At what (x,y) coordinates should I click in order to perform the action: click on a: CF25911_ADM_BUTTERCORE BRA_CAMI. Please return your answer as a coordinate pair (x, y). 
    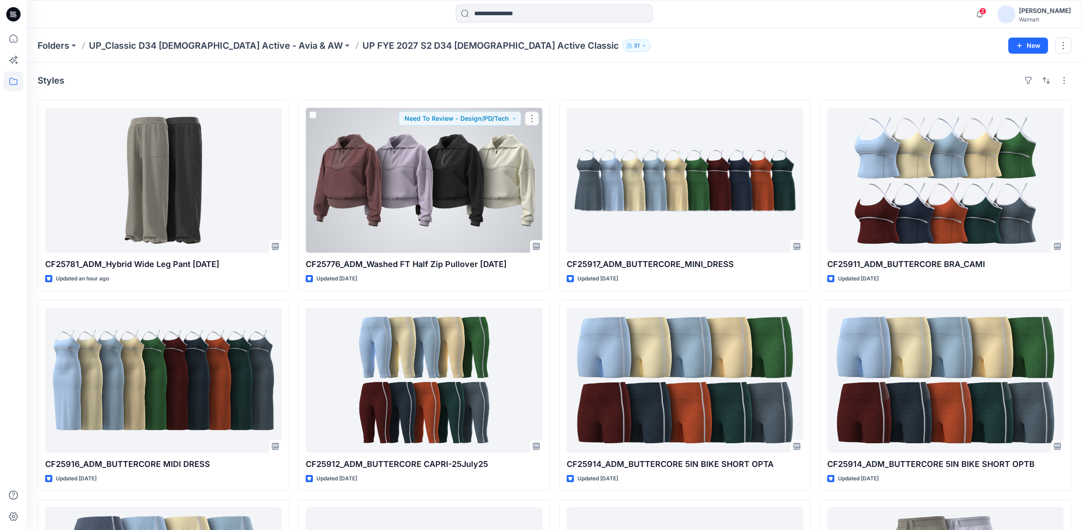
    Looking at the image, I should click on (945, 180).